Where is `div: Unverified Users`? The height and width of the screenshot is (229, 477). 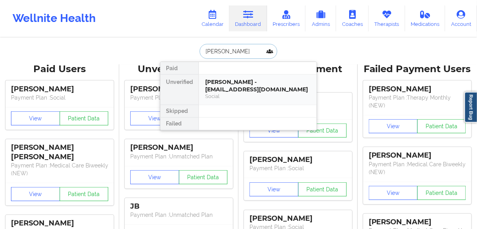
div: Unverified Users is located at coordinates (179, 69).